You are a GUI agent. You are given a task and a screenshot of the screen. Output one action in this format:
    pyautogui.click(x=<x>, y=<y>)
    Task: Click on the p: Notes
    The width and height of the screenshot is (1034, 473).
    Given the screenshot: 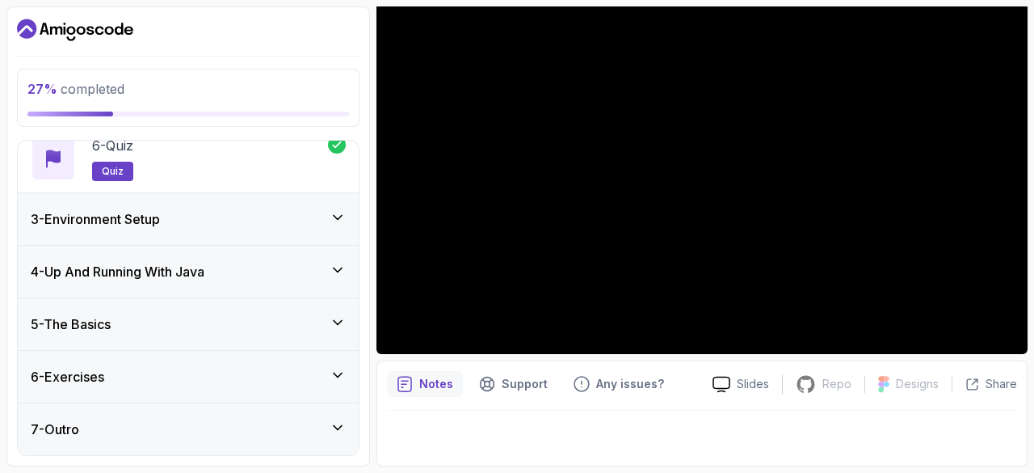 What is the action you would take?
    pyautogui.click(x=436, y=384)
    